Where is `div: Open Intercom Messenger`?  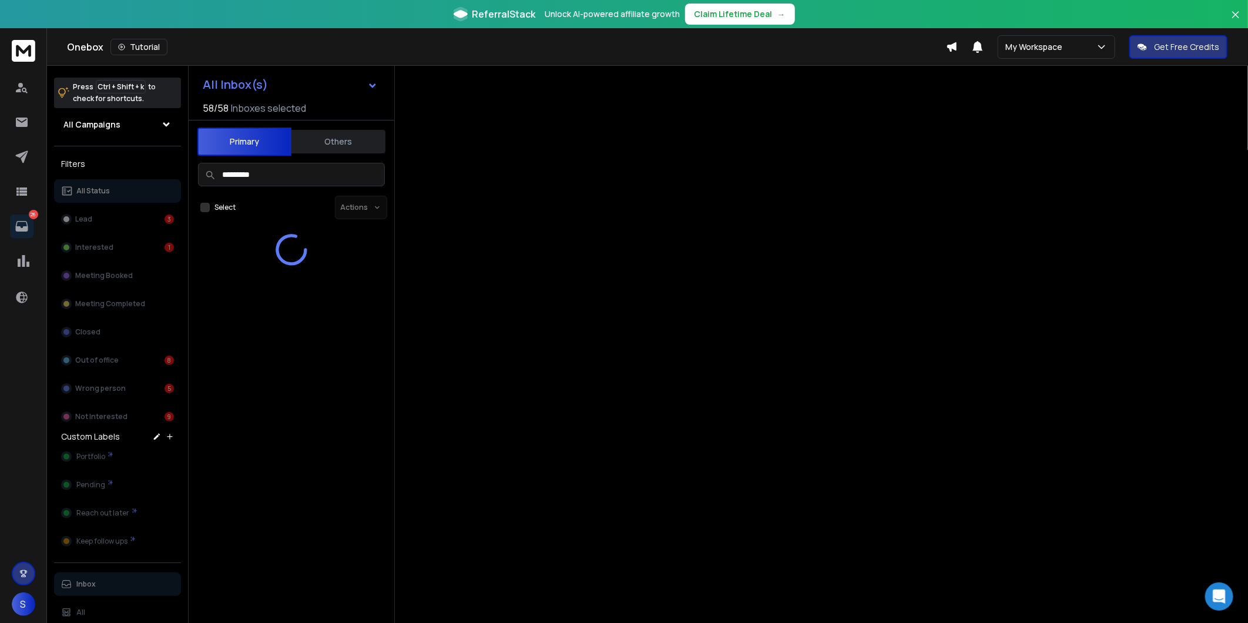 div: Open Intercom Messenger is located at coordinates (1219, 596).